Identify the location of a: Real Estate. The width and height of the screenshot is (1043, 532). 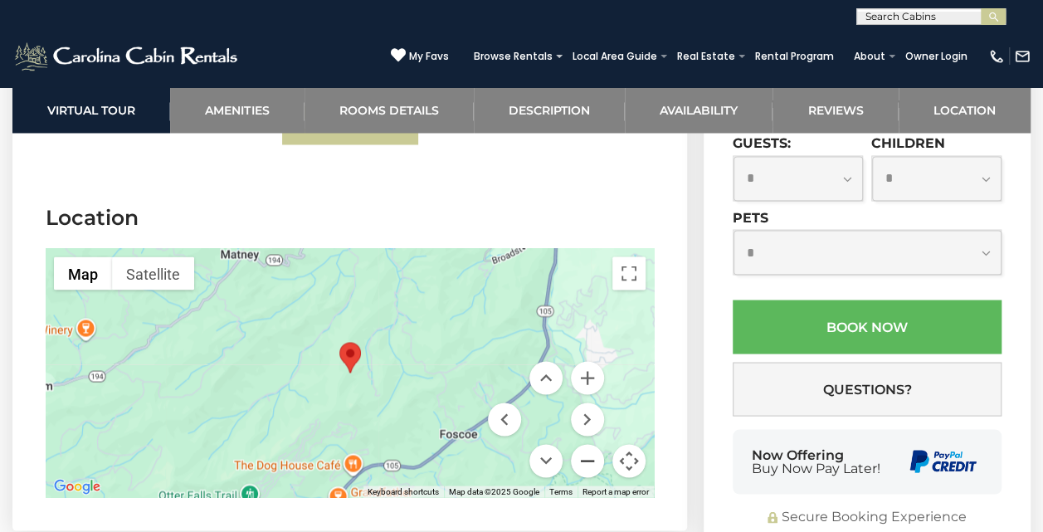
(706, 56).